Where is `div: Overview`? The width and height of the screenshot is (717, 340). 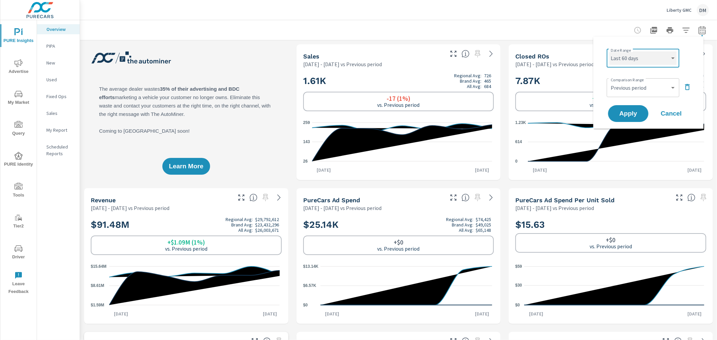
div: Overview is located at coordinates (58, 29).